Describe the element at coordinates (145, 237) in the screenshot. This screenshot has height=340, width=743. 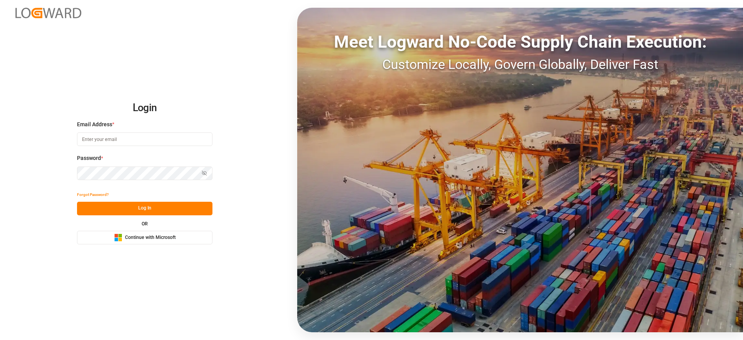
I see `button: Continue with Microsoft` at that location.